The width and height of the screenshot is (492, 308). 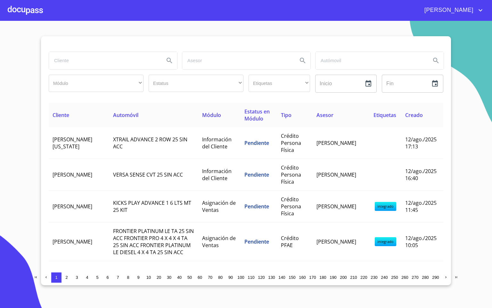 I want to click on span: 12/ago./2025 16:40, so click(x=421, y=175).